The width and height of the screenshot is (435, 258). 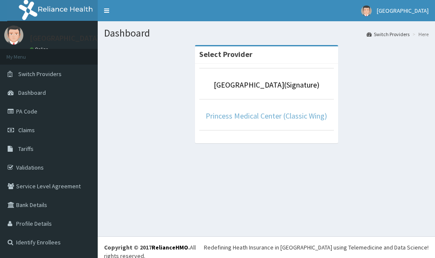 I want to click on strong: Select Provider, so click(x=226, y=54).